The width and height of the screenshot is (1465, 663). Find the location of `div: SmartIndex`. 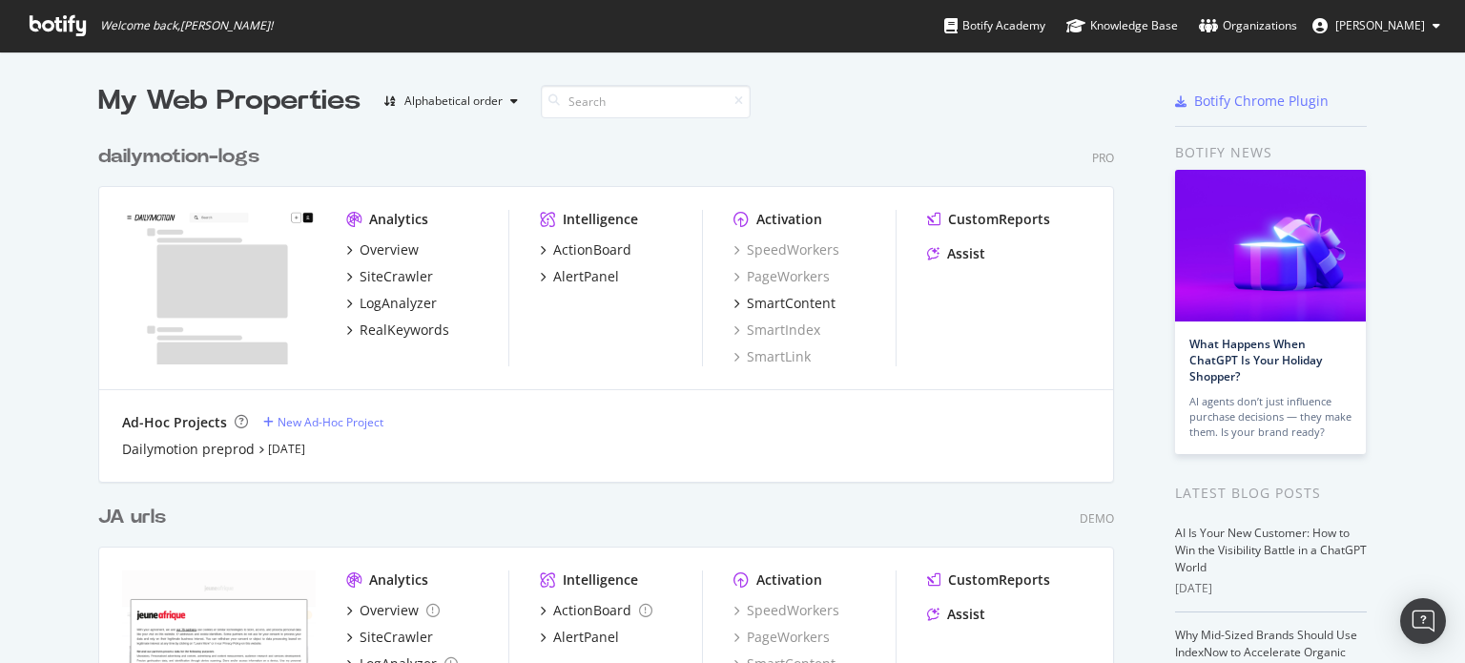

div: SmartIndex is located at coordinates (776, 330).